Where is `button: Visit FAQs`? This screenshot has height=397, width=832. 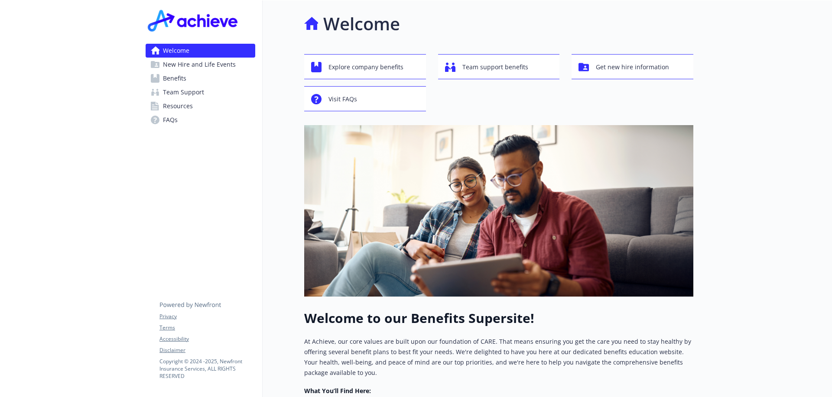 button: Visit FAQs is located at coordinates (365, 99).